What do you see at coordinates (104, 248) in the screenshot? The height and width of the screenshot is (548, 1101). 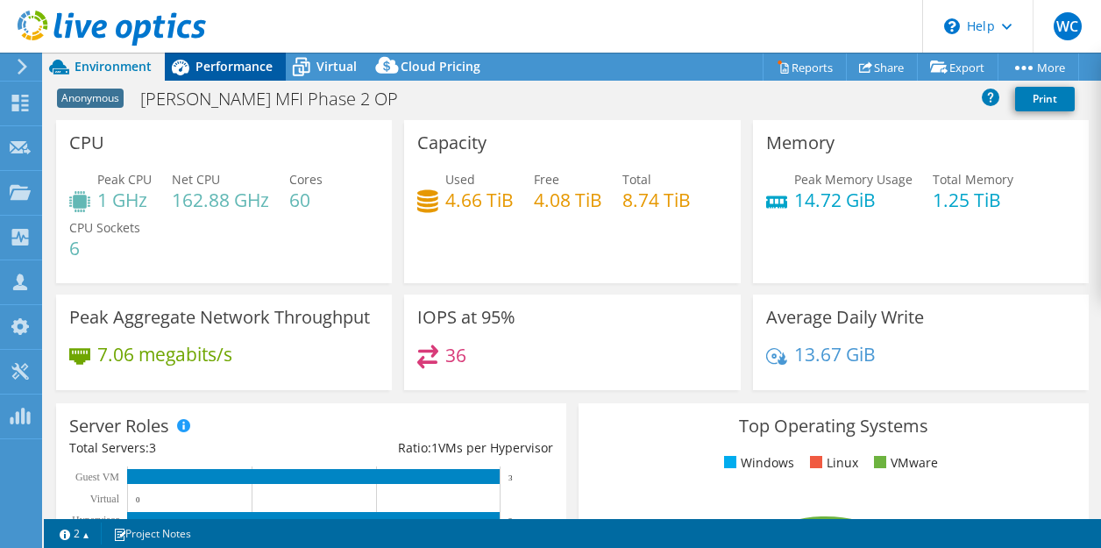 I see `h4: 6` at bounding box center [104, 248].